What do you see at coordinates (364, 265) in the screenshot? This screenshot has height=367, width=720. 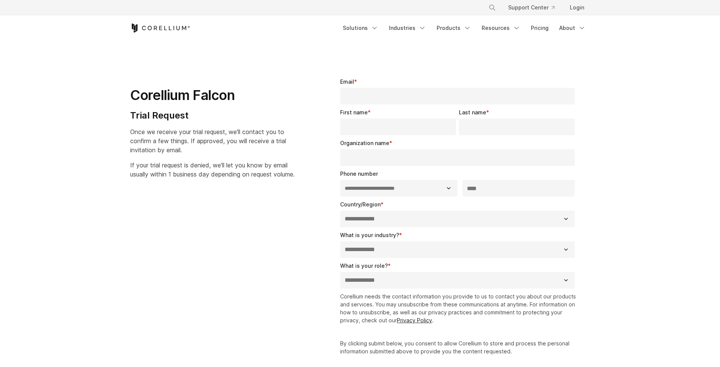 I see `span: What is your role?` at bounding box center [364, 265].